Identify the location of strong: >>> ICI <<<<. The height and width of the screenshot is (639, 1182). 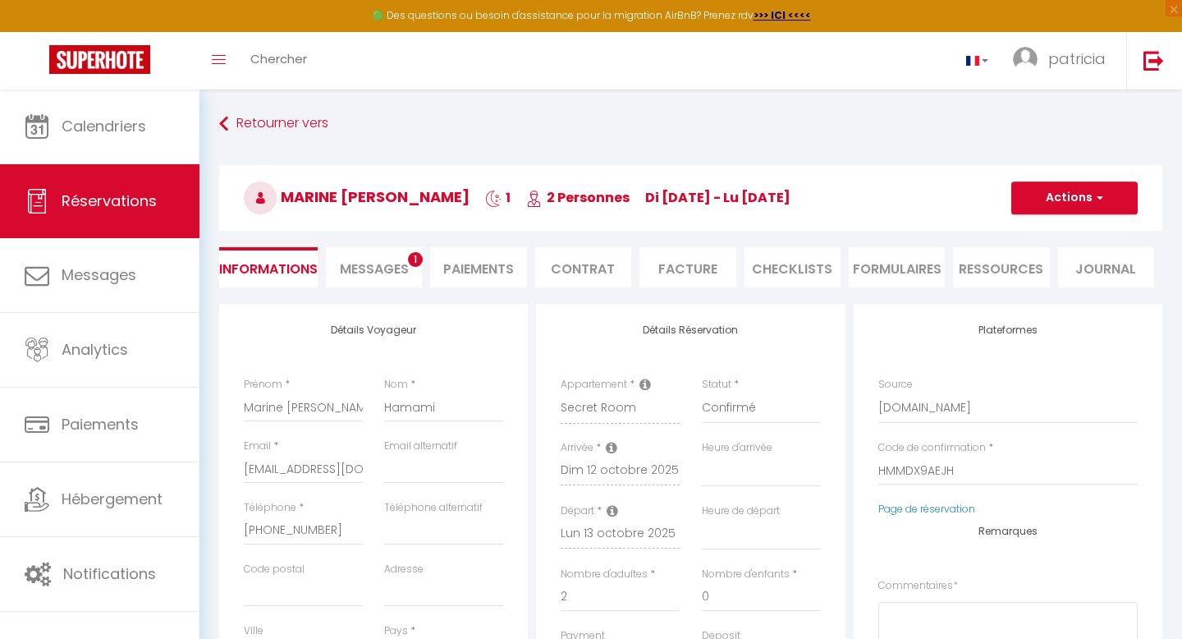
(782, 15).